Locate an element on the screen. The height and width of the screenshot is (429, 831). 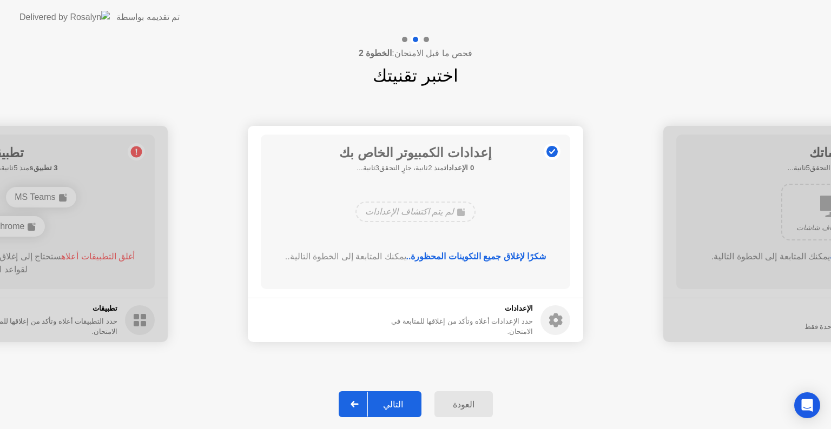
button: التالي is located at coordinates (380, 405).